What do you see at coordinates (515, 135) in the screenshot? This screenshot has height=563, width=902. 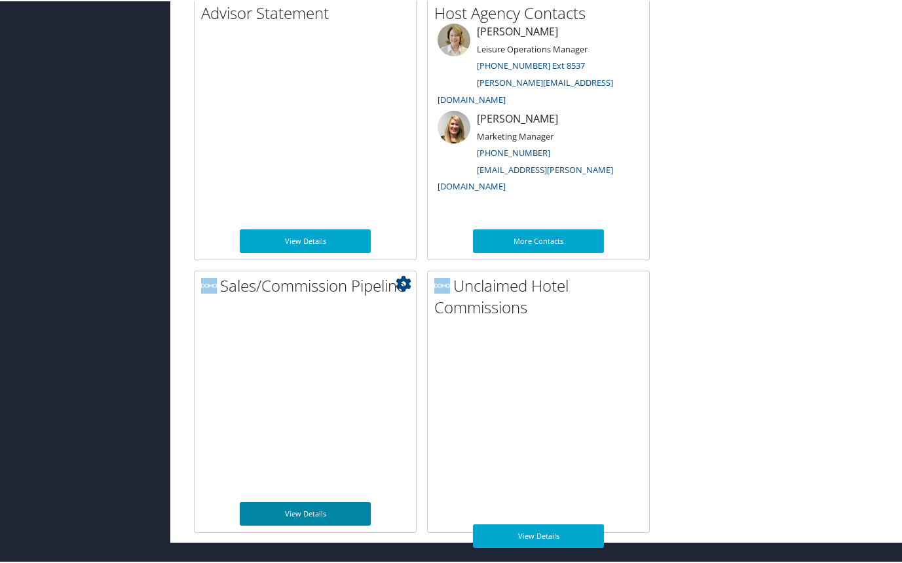 I see `small: Marketing Manager` at bounding box center [515, 135].